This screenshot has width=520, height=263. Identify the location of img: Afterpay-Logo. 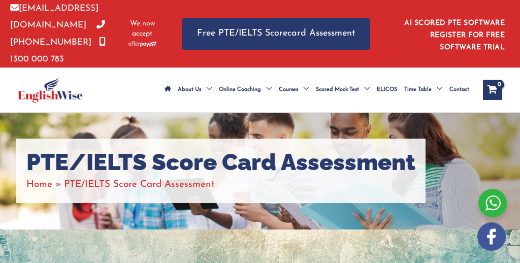
(142, 44).